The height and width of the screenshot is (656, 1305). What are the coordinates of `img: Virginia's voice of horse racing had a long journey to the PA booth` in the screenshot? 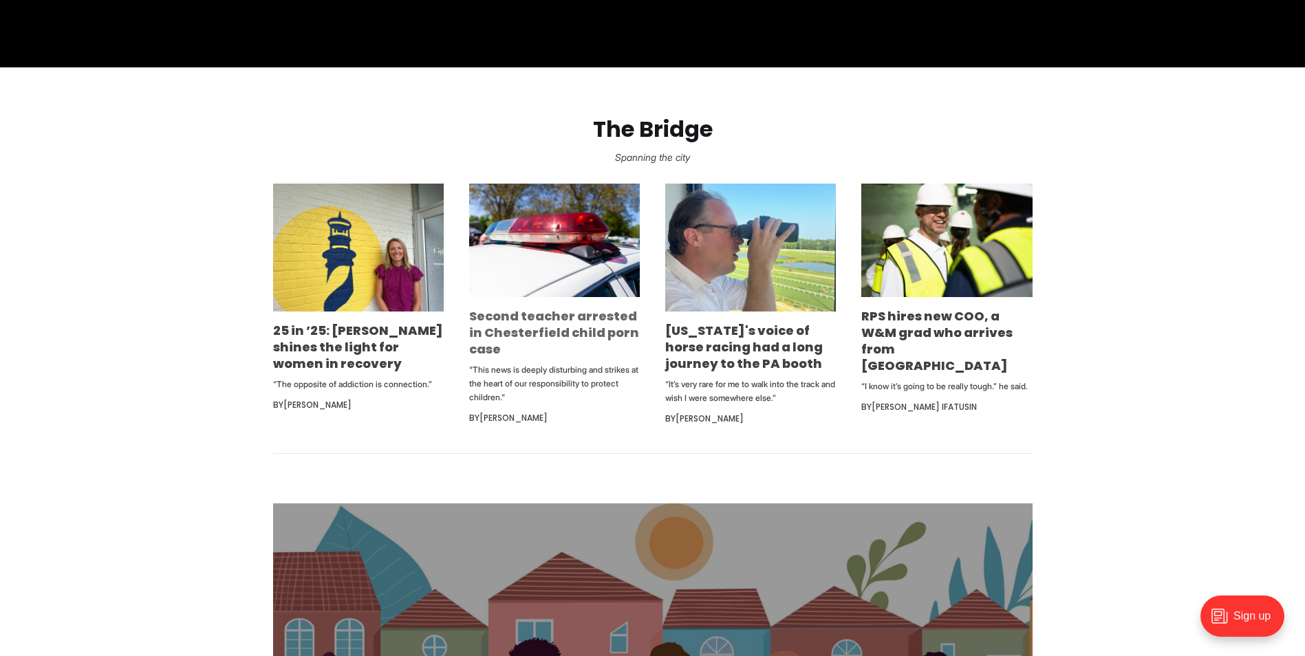 It's located at (750, 248).